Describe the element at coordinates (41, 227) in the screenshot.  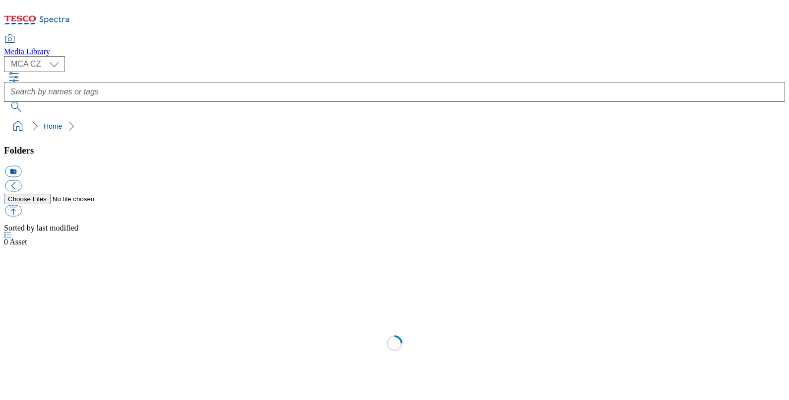
I see `span: Sorted by last modified` at that location.